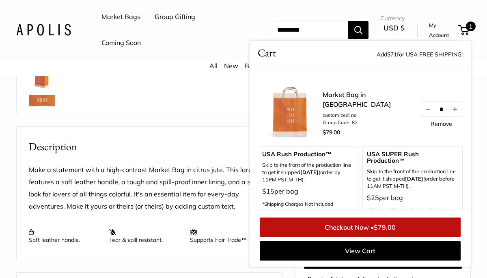 Image resolution: width=487 pixels, height=278 pixels. I want to click on a: Remove, so click(441, 124).